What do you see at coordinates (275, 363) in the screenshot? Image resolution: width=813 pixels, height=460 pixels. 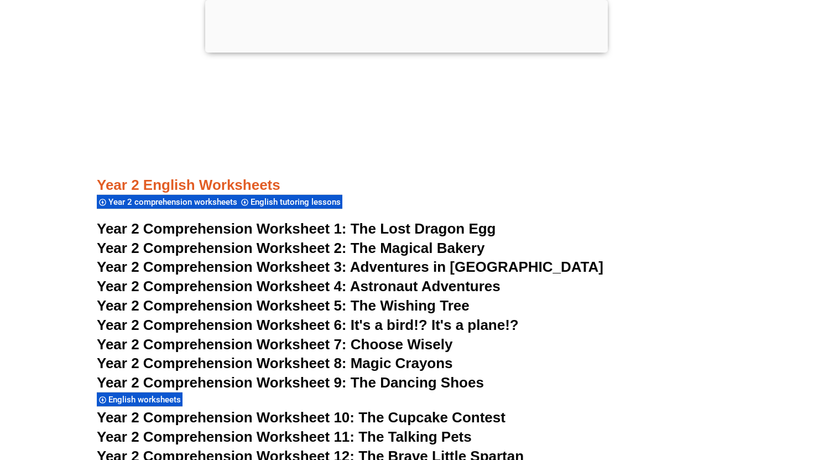 I see `a: Year 2 Comprehension Worksheet 8: Magic Crayons` at bounding box center [275, 363].